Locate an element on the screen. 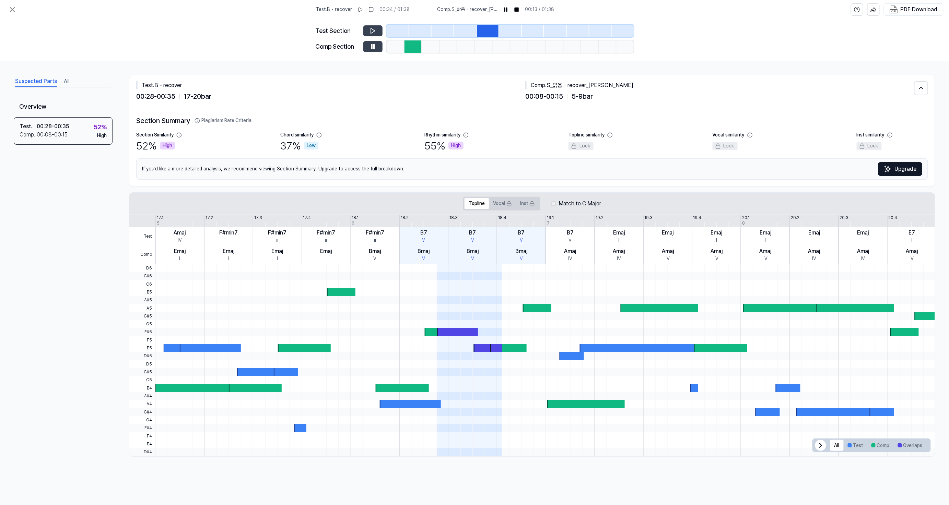 This screenshot has height=505, width=949. span: E4 is located at coordinates (142, 444).